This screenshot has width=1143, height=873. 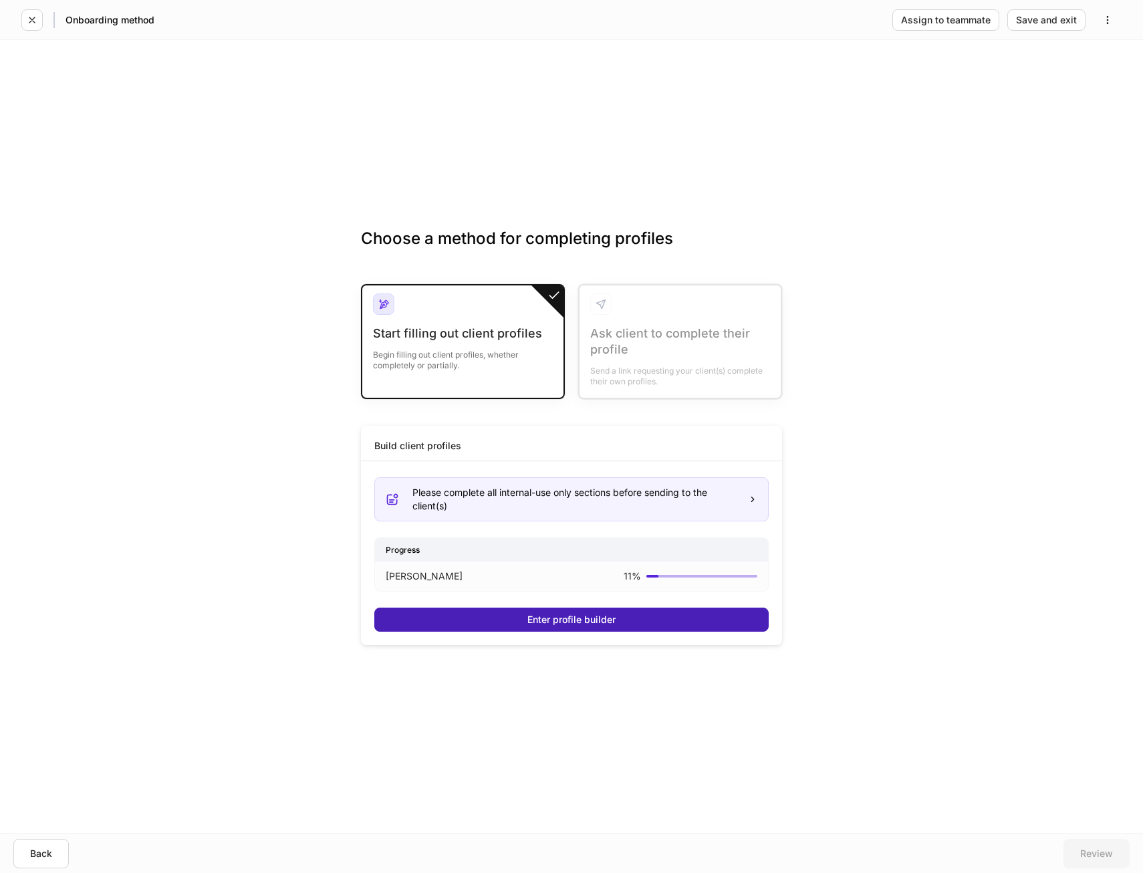 I want to click on button: Back, so click(x=41, y=853).